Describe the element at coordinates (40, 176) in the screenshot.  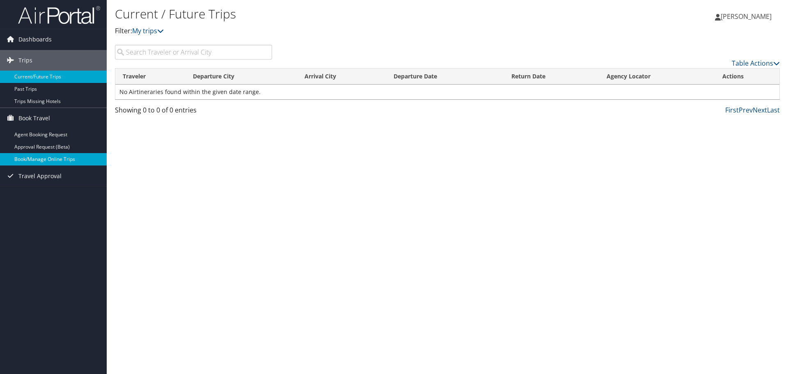
I see `span: Travel Approval` at that location.